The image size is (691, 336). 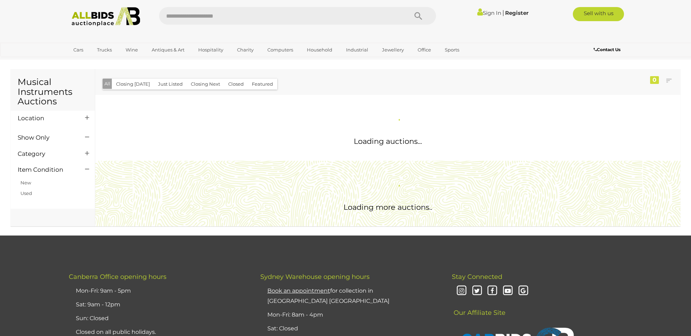 I want to click on i: Instagram, so click(x=461, y=291).